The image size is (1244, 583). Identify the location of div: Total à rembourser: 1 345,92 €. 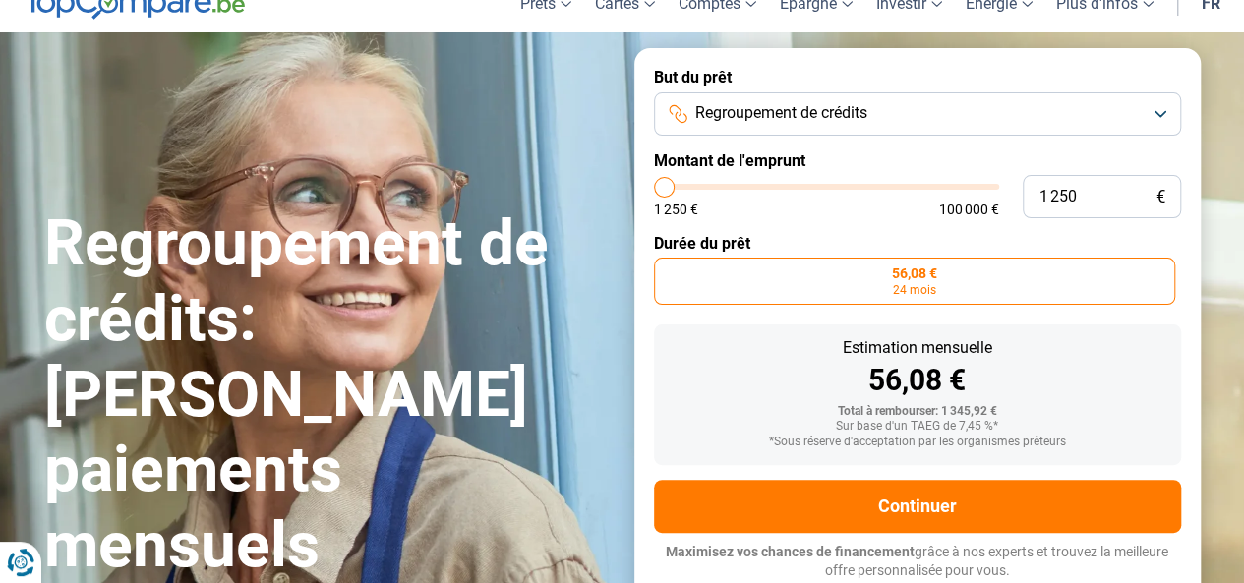
(918, 412).